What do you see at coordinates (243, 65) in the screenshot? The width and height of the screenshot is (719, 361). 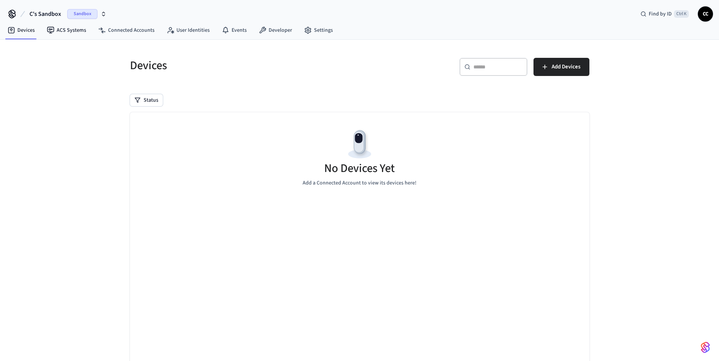 I see `h5: Devices` at bounding box center [243, 65].